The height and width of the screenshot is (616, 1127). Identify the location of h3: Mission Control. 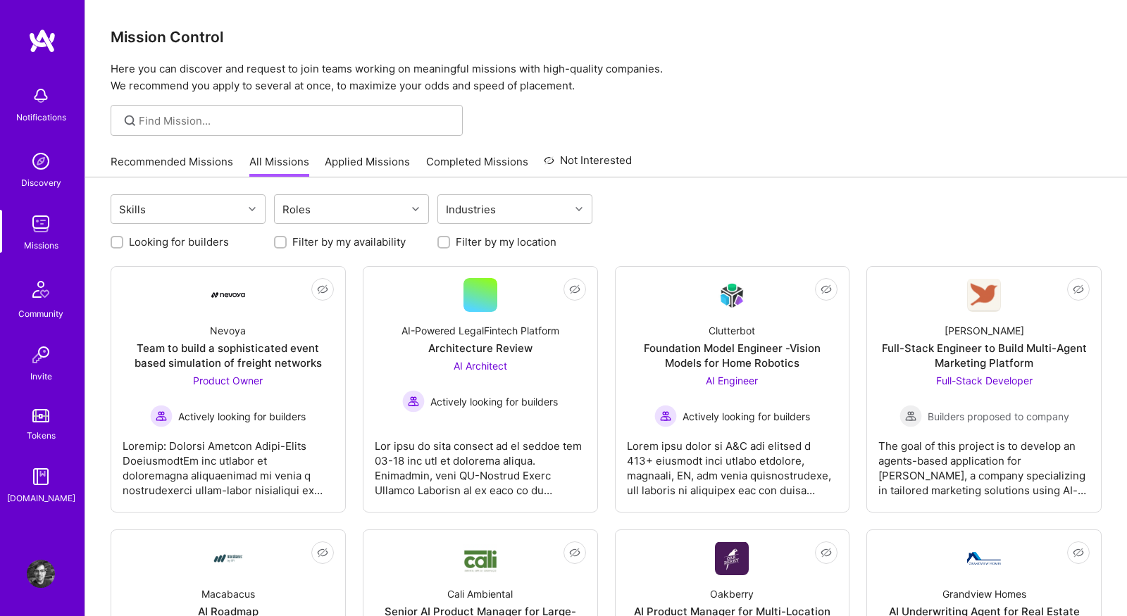
(606, 37).